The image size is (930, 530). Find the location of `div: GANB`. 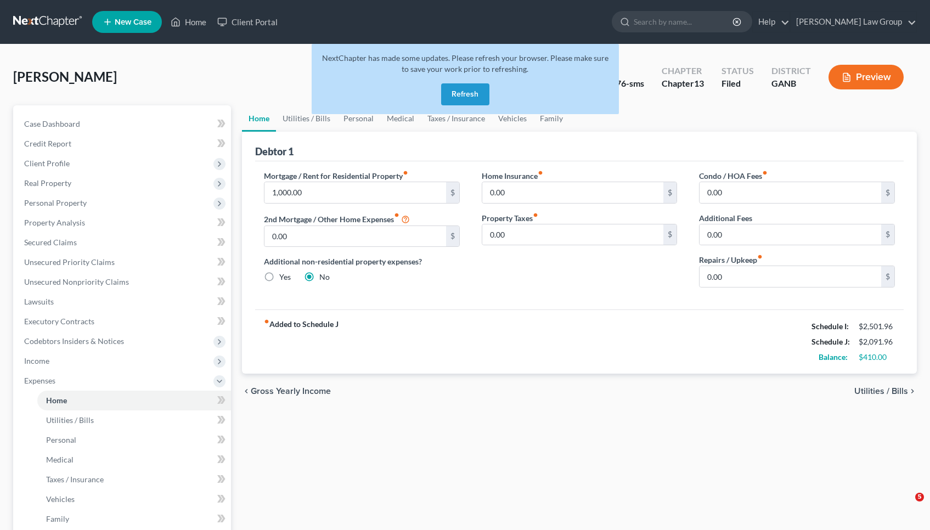

div: GANB is located at coordinates (791, 83).